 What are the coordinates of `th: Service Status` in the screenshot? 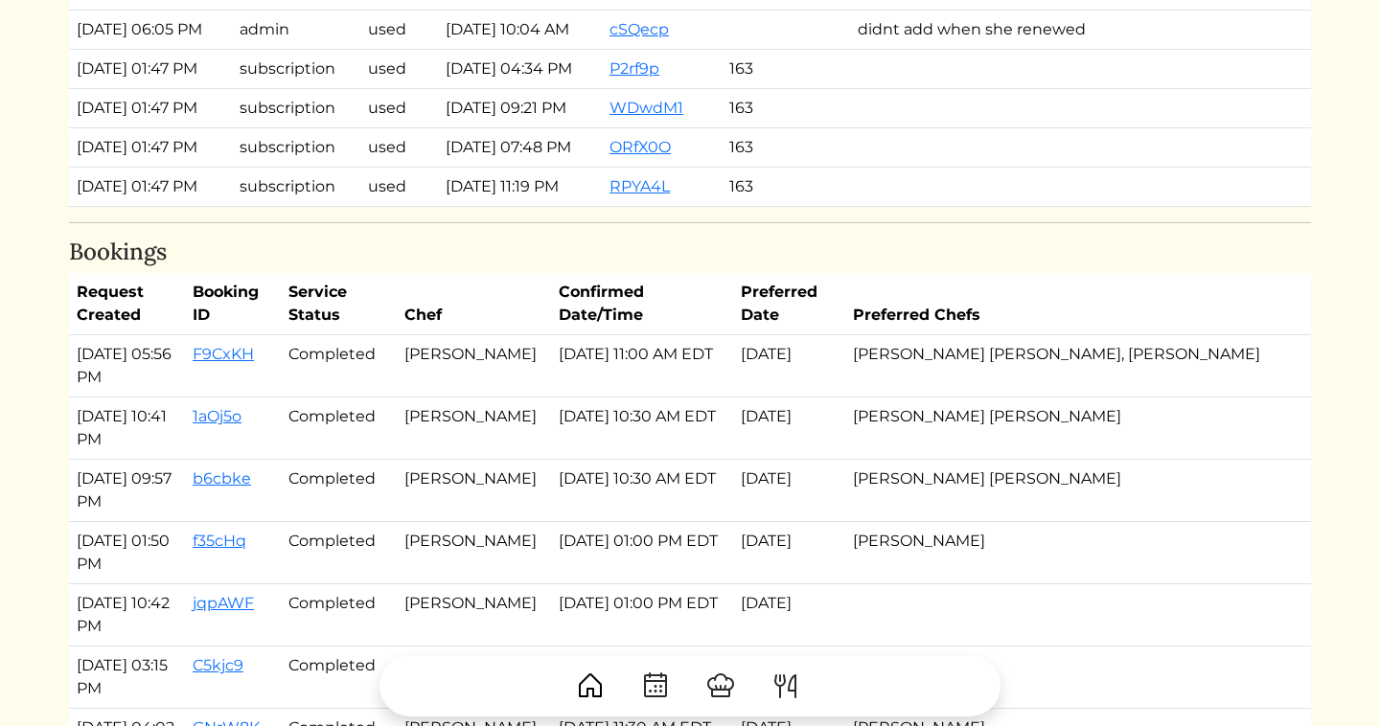 It's located at (338, 304).